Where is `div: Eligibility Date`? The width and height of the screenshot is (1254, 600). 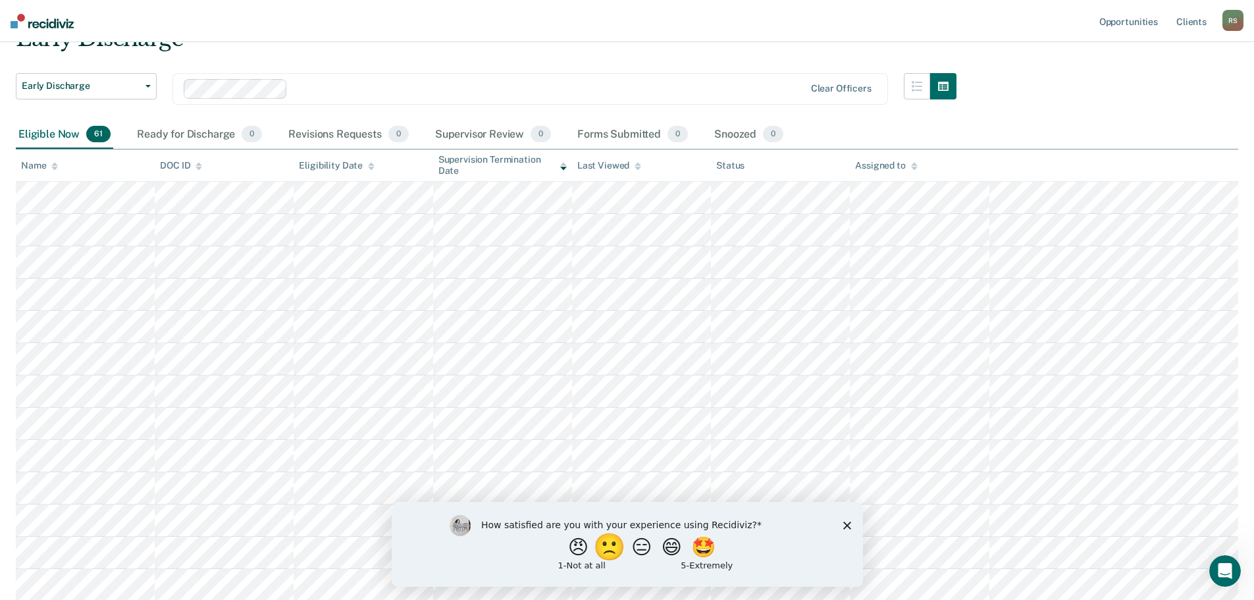 div: Eligibility Date is located at coordinates (336, 165).